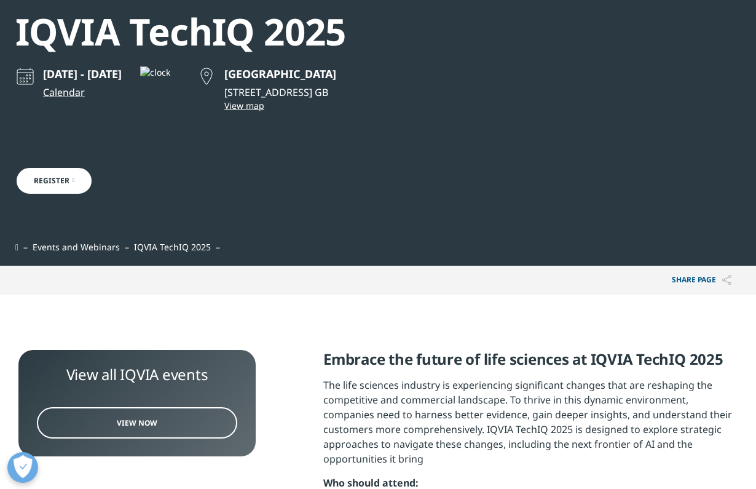 This screenshot has width=756, height=489. I want to click on a: Register, so click(54, 181).